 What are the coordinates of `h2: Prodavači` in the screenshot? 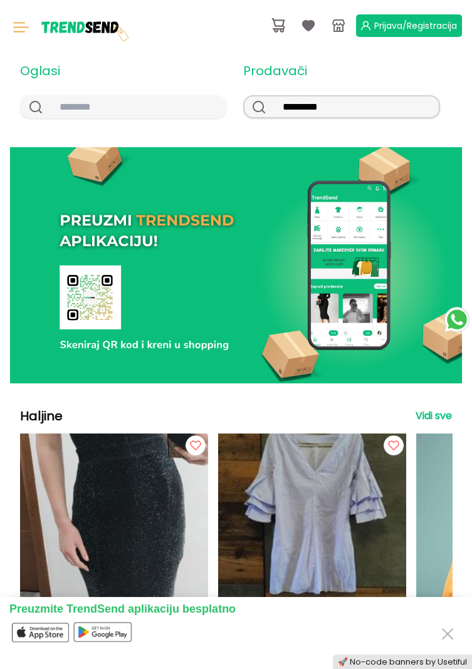 It's located at (341, 71).